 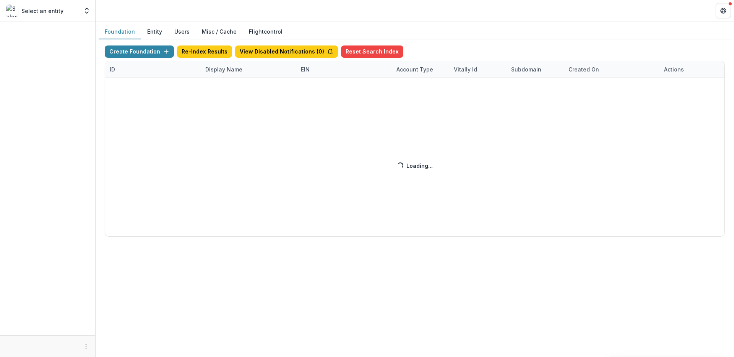 I want to click on button: Open entity switcher, so click(x=87, y=11).